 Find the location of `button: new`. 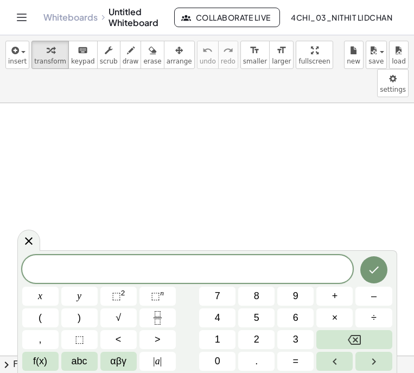

button: new is located at coordinates (354, 55).